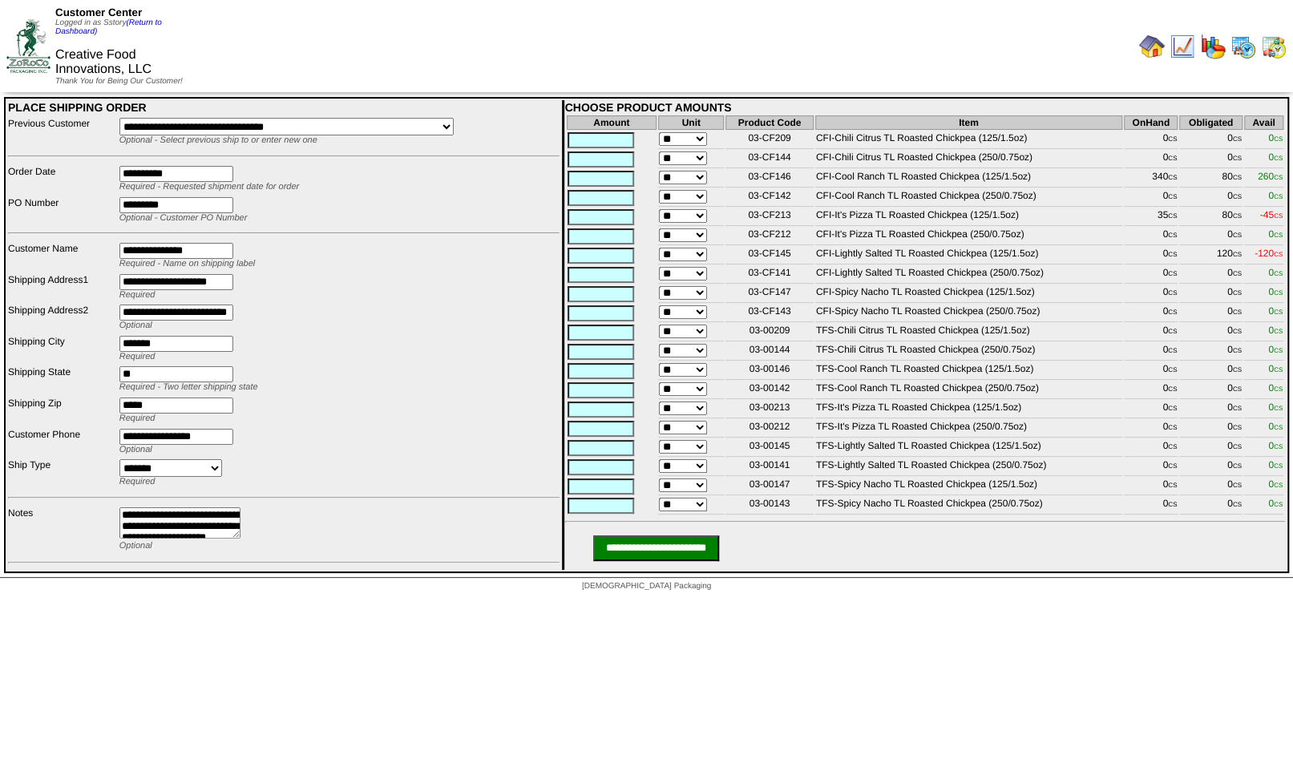  What do you see at coordinates (218, 140) in the screenshot?
I see `span: Optional - Select previous ship to or enter new one` at bounding box center [218, 140].